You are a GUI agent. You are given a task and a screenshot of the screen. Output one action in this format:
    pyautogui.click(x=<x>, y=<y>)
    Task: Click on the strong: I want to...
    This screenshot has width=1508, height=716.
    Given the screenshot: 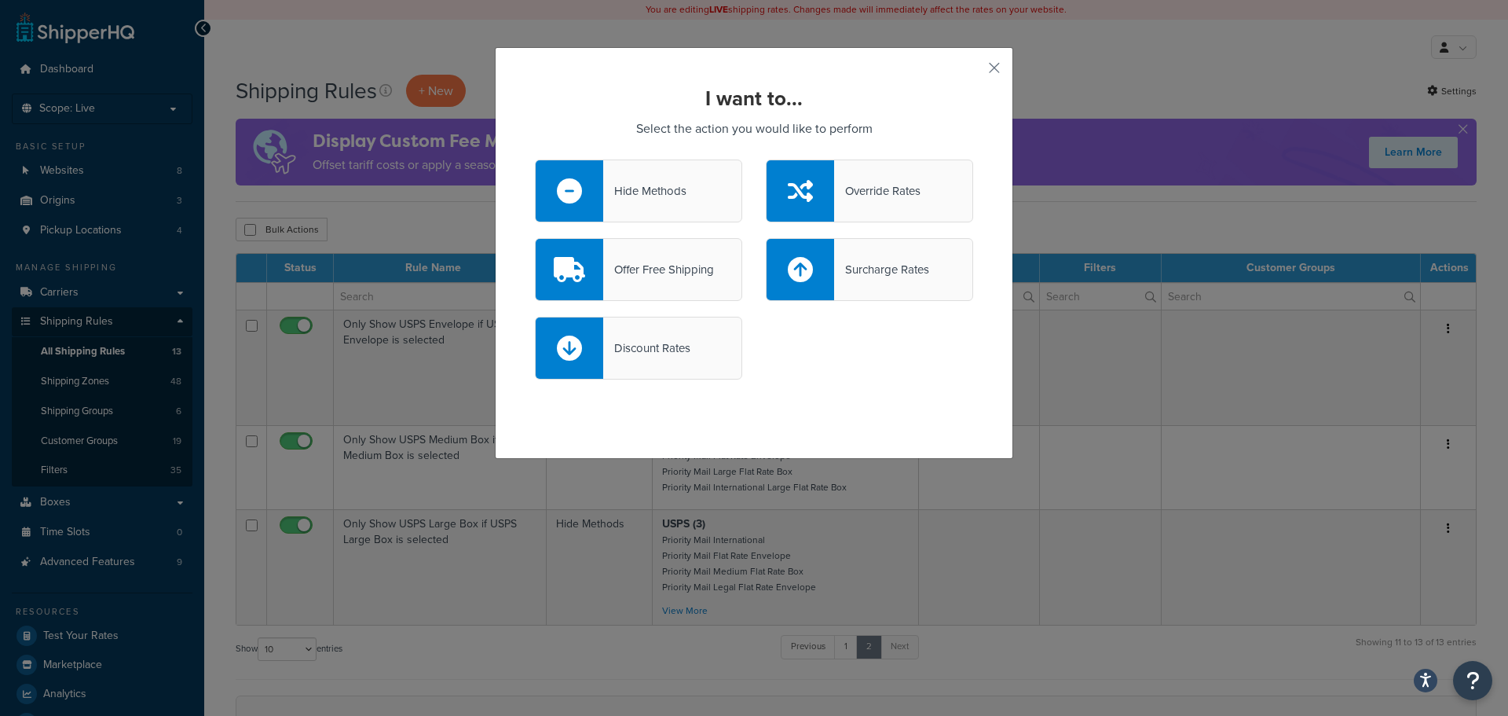 What is the action you would take?
    pyautogui.click(x=754, y=98)
    